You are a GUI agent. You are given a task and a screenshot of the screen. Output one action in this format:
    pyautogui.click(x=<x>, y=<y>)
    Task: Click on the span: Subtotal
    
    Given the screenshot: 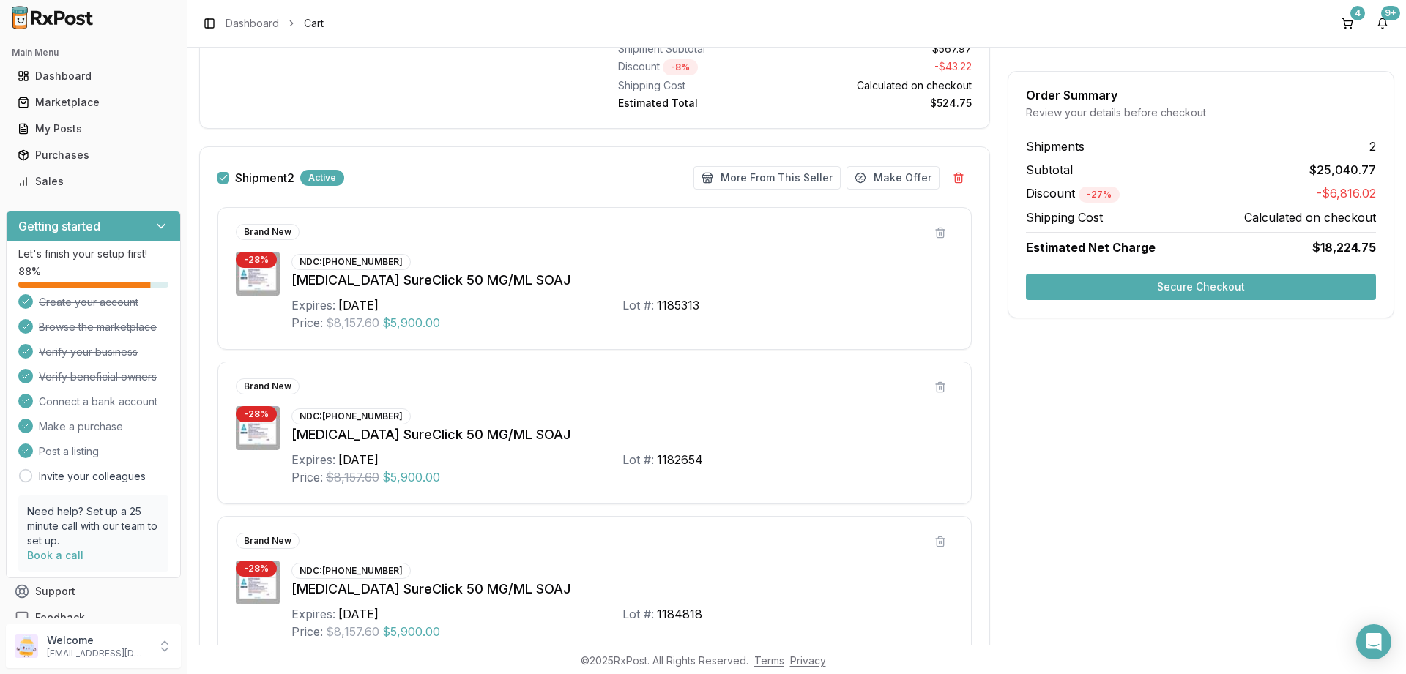 What is the action you would take?
    pyautogui.click(x=1049, y=170)
    